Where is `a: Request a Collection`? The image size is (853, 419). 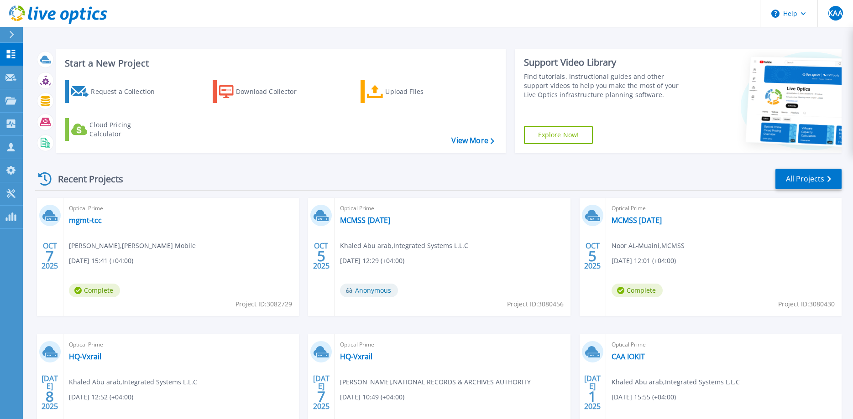
a: Request a Collection is located at coordinates (115, 92).